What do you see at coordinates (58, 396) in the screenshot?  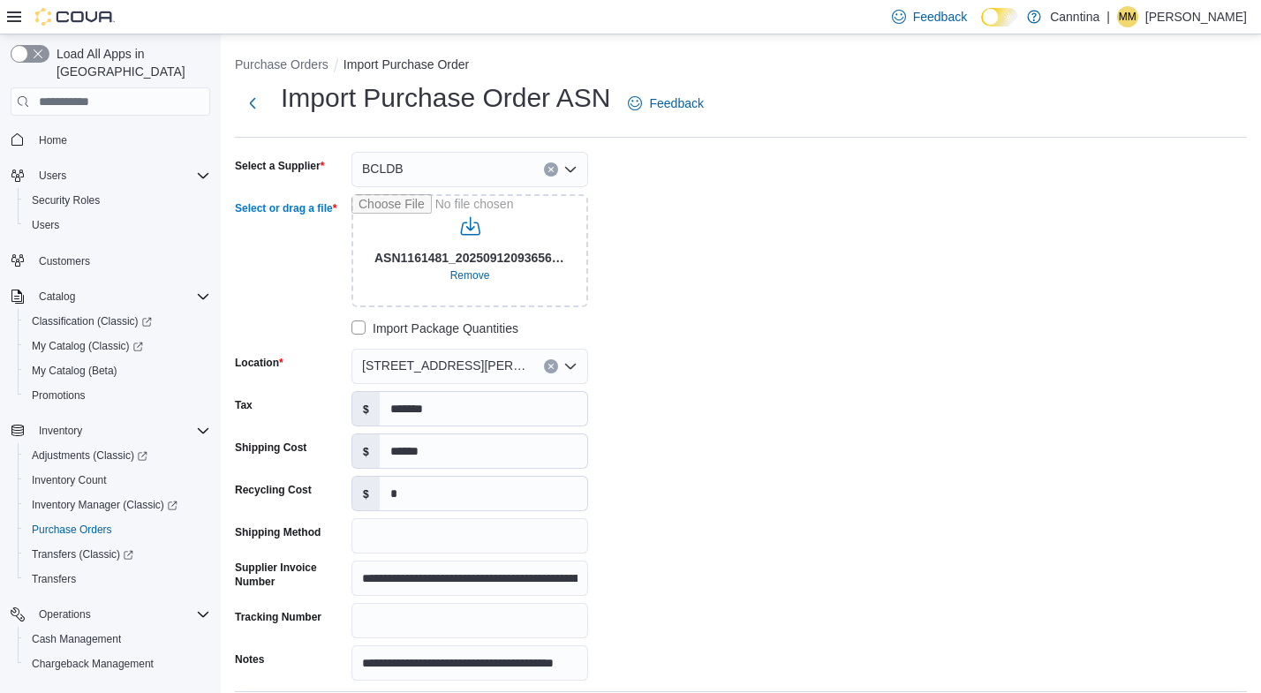 I see `a: Promotions` at bounding box center [58, 396].